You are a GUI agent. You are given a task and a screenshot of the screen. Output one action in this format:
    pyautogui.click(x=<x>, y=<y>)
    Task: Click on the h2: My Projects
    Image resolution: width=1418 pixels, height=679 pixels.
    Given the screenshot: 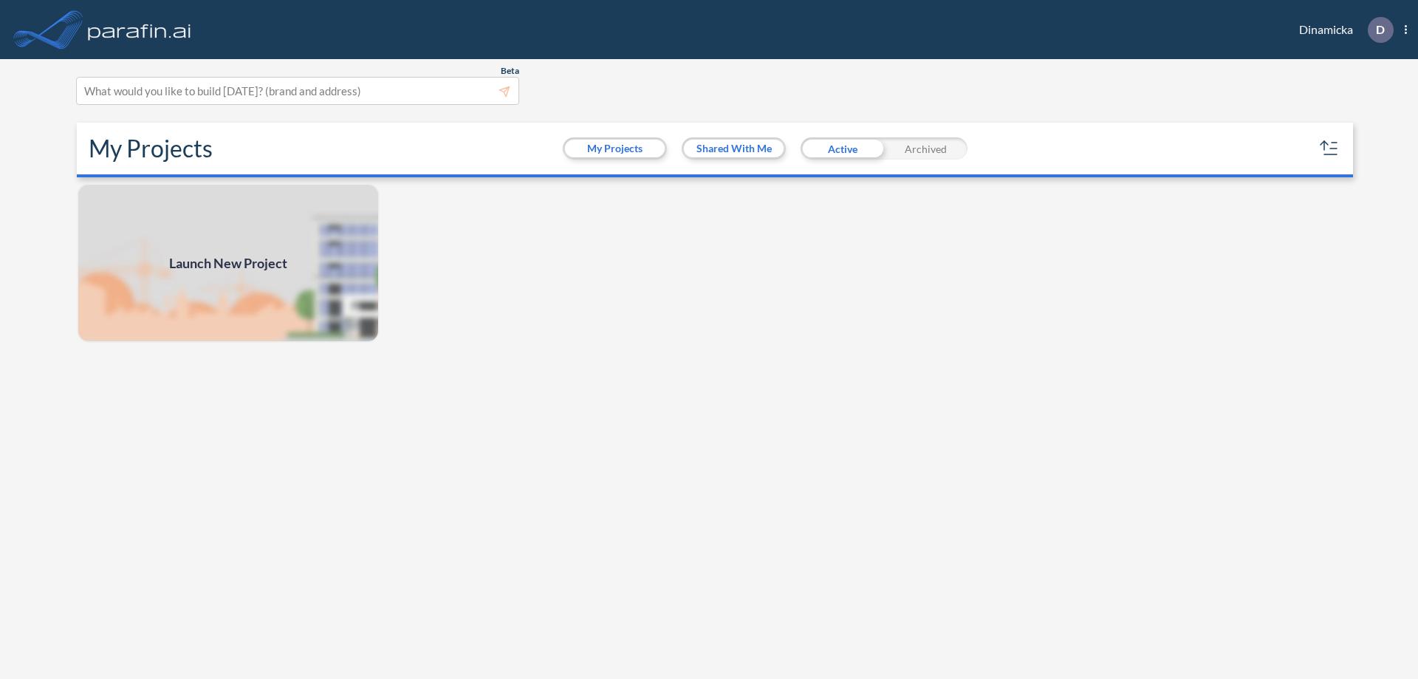 What is the action you would take?
    pyautogui.click(x=151, y=148)
    